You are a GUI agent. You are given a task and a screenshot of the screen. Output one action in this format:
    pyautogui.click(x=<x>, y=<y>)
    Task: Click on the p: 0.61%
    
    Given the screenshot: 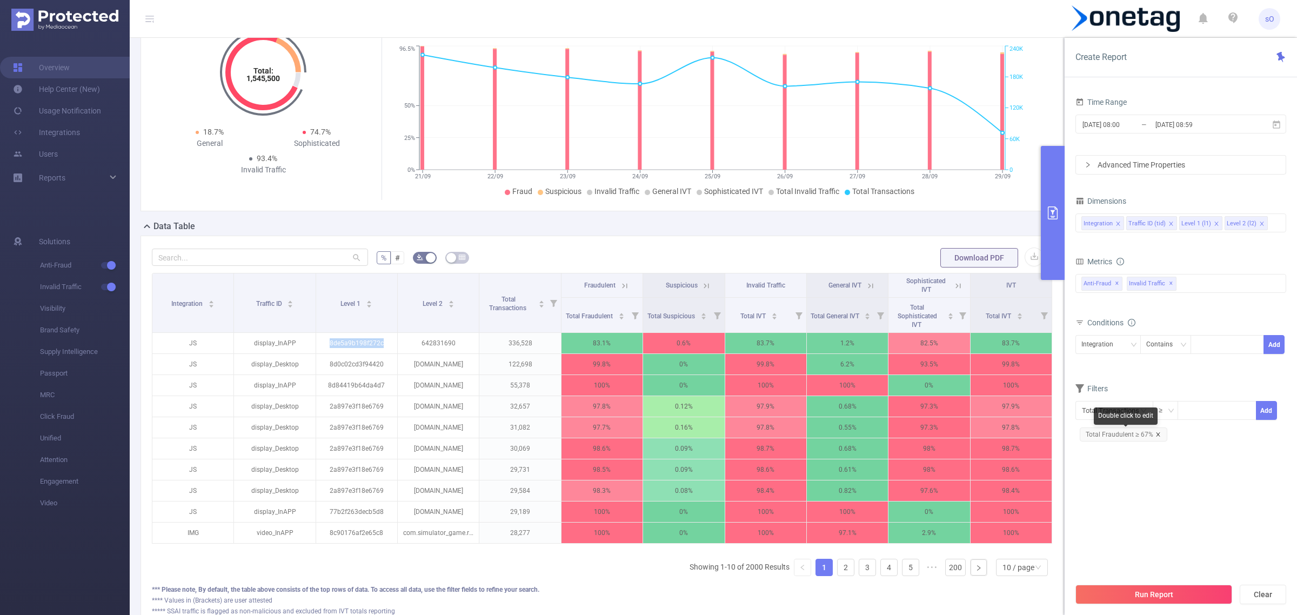 What is the action you would take?
    pyautogui.click(x=847, y=469)
    